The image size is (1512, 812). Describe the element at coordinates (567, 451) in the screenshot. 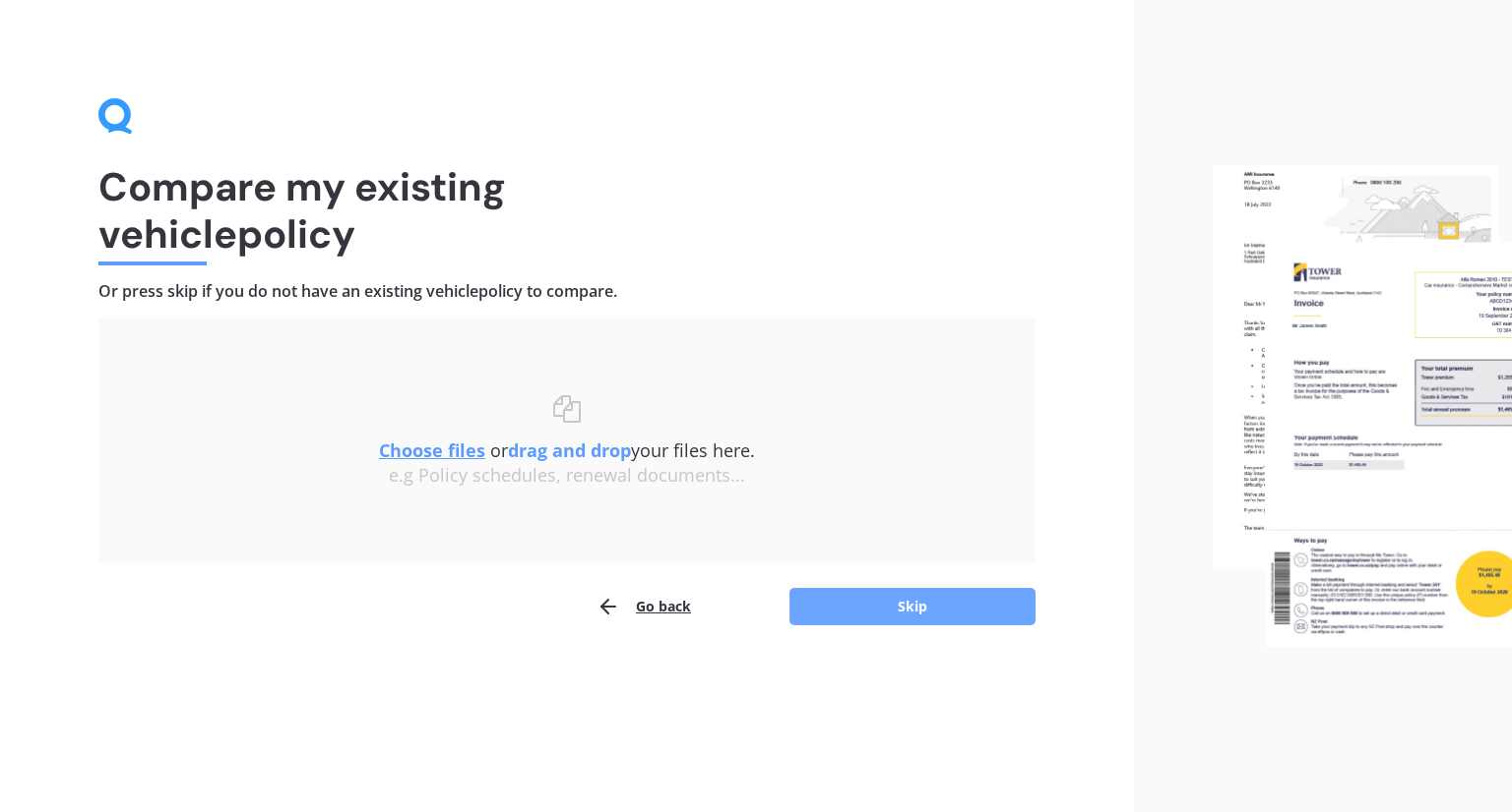

I see `span: or your files here.` at that location.